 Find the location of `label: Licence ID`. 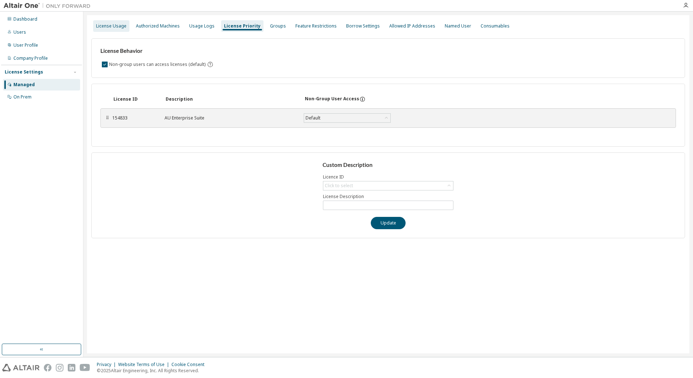

label: Licence ID is located at coordinates (388, 177).